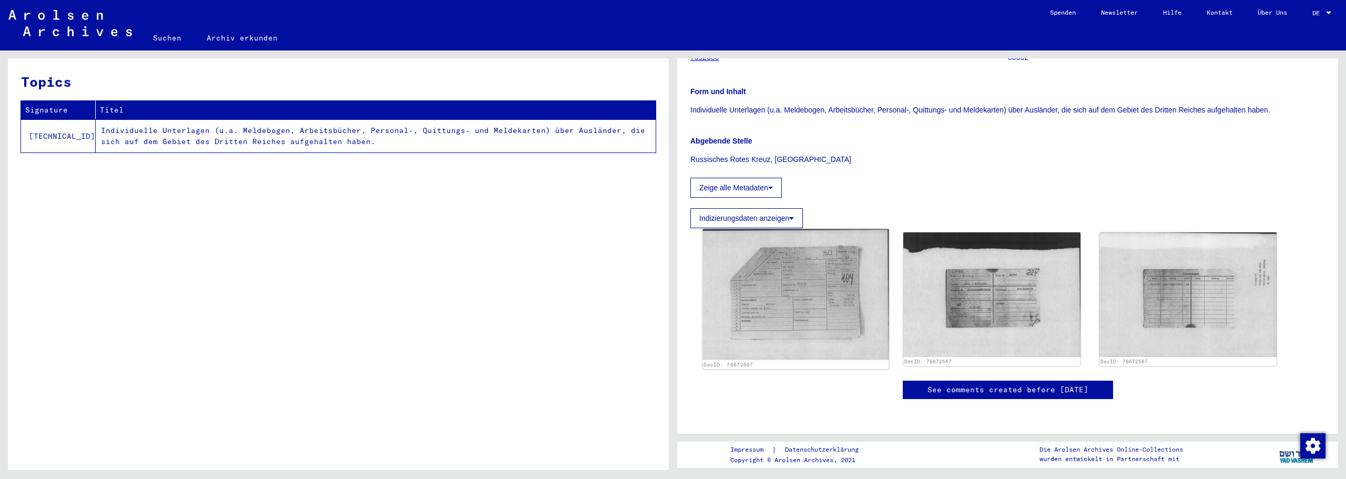 This screenshot has height=479, width=1346. Describe the element at coordinates (796, 294) in the screenshot. I see `img: 001.jpg` at that location.